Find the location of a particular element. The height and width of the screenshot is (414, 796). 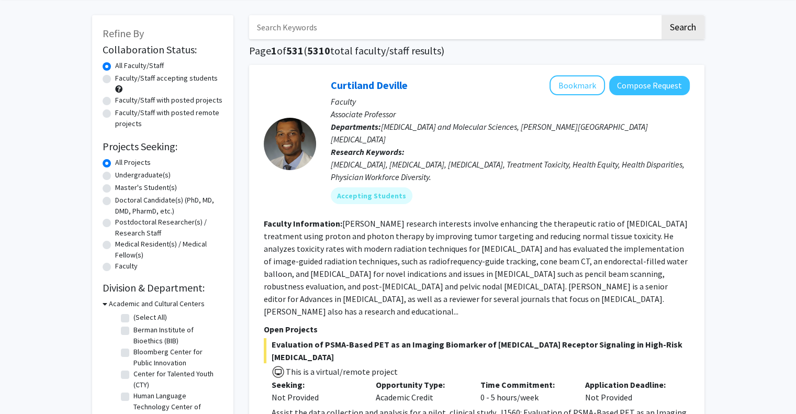

b: Faculty Information: is located at coordinates (303, 224).